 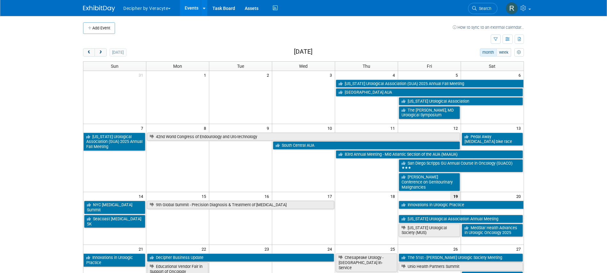 What do you see at coordinates (492, 230) in the screenshot?
I see `a: MedStar Health Advances in Urologic Oncology 2025` at bounding box center [492, 230].